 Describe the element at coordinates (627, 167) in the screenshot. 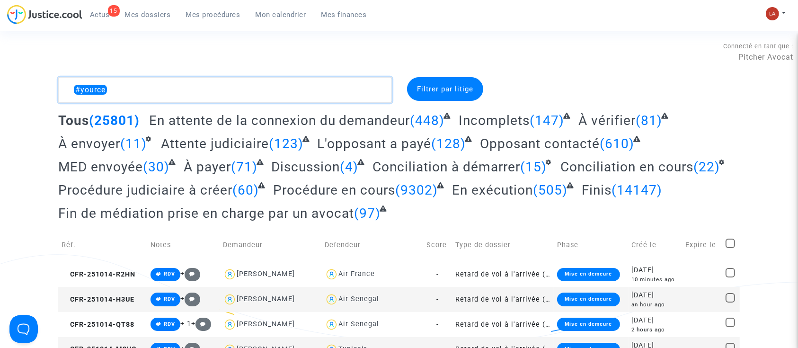

I see `span: Conciliation en cours` at that location.